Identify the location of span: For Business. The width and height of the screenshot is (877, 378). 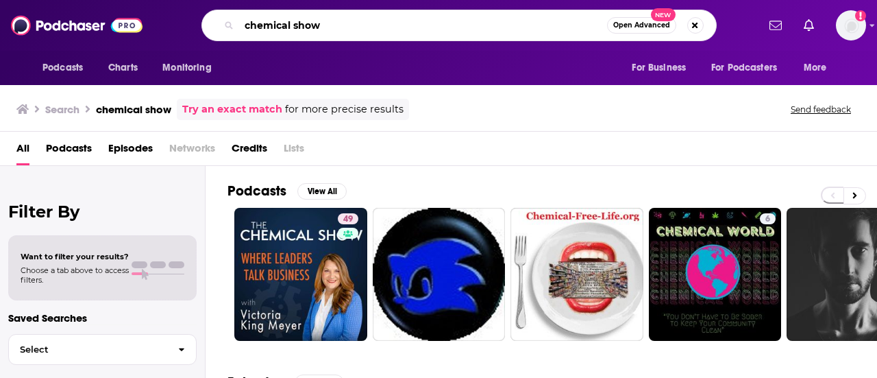
(659, 68).